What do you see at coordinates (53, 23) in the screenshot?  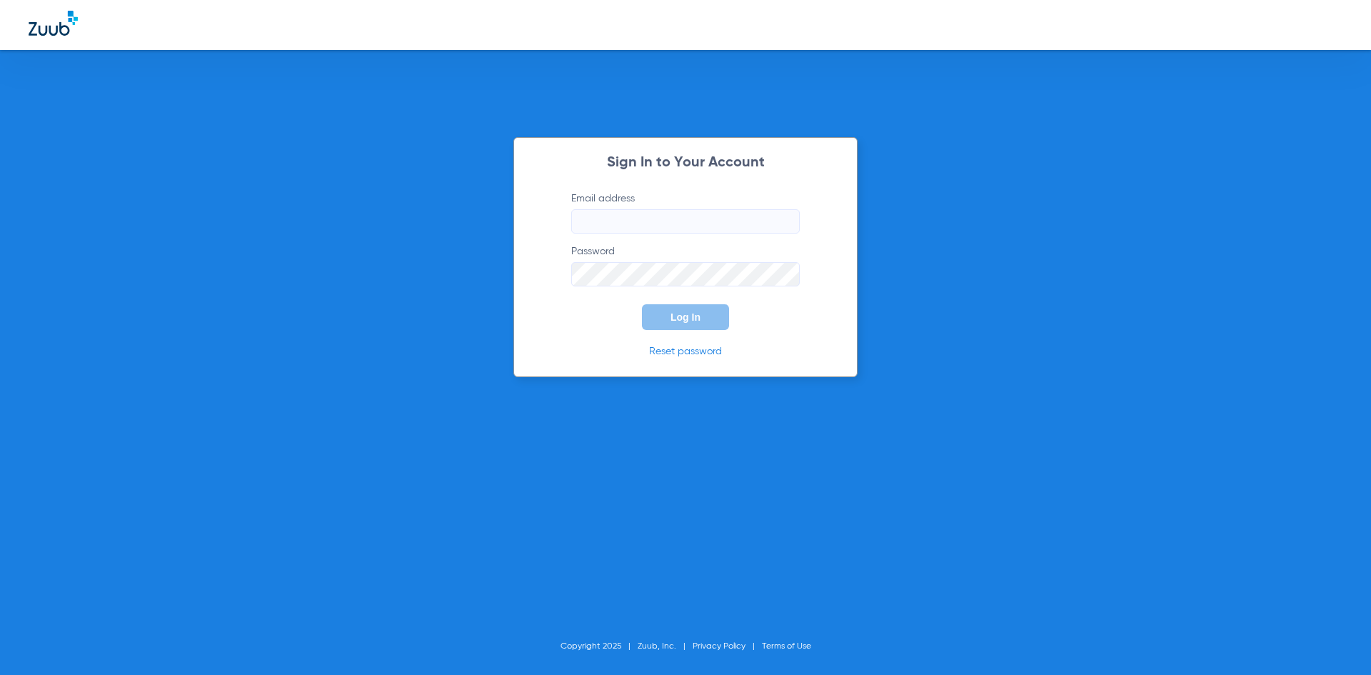 I see `img: Zuub Logo` at bounding box center [53, 23].